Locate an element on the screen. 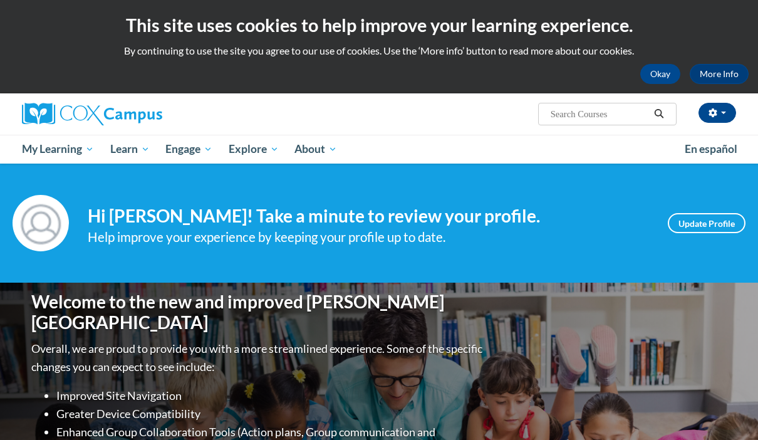 The height and width of the screenshot is (440, 758). a: More Info is located at coordinates (719, 74).